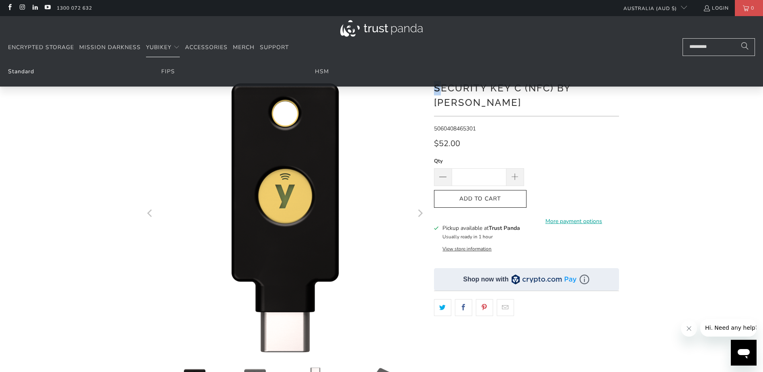  I want to click on summary: YubiKey, so click(163, 47).